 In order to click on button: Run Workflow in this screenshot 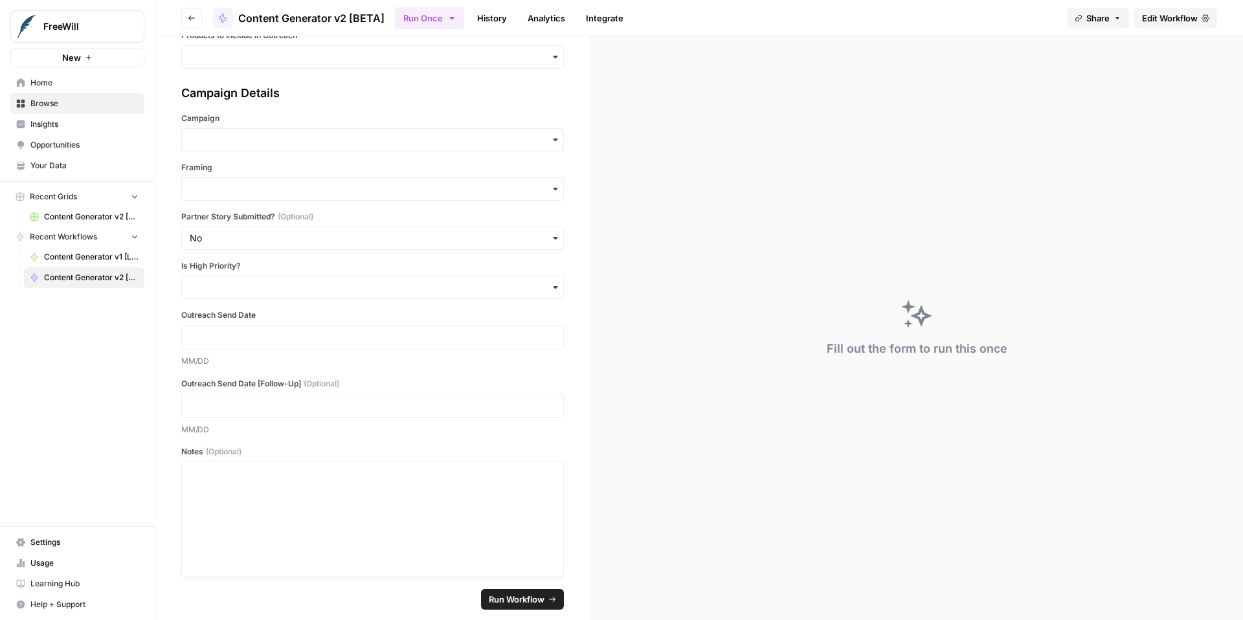, I will do `click(522, 599)`.